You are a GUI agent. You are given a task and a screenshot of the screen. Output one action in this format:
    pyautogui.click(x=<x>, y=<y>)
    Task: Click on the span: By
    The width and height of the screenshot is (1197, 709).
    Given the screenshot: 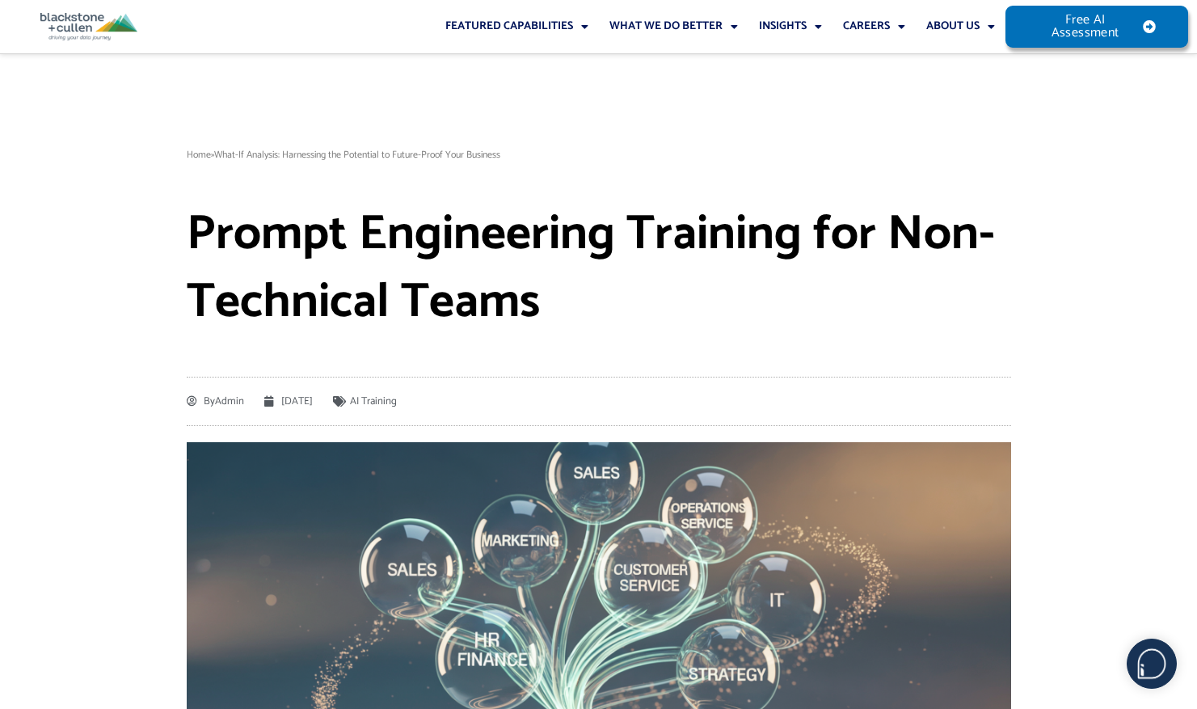 What is the action you would take?
    pyautogui.click(x=209, y=401)
    